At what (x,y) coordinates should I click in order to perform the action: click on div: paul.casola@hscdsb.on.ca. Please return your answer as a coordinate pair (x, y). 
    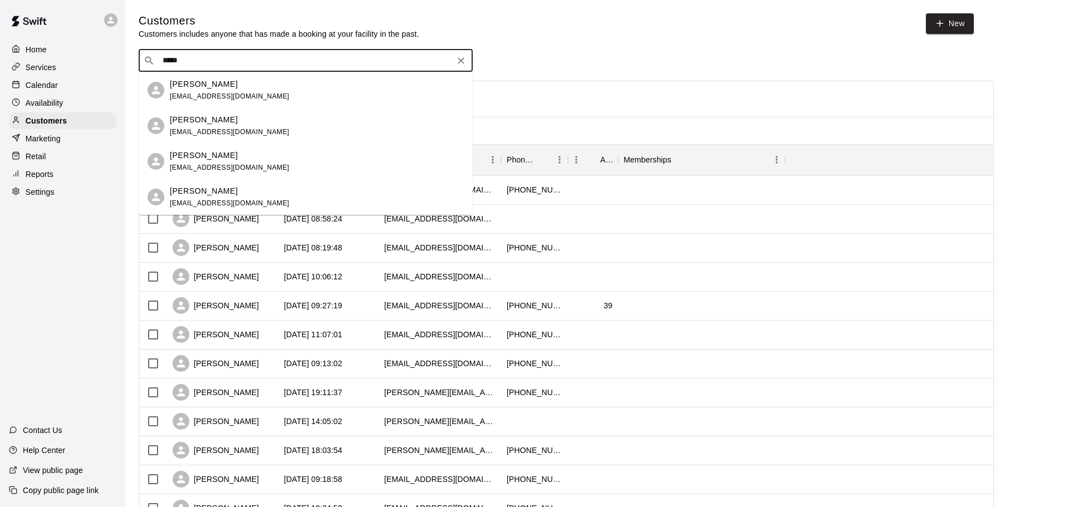
    Looking at the image, I should click on (440, 393).